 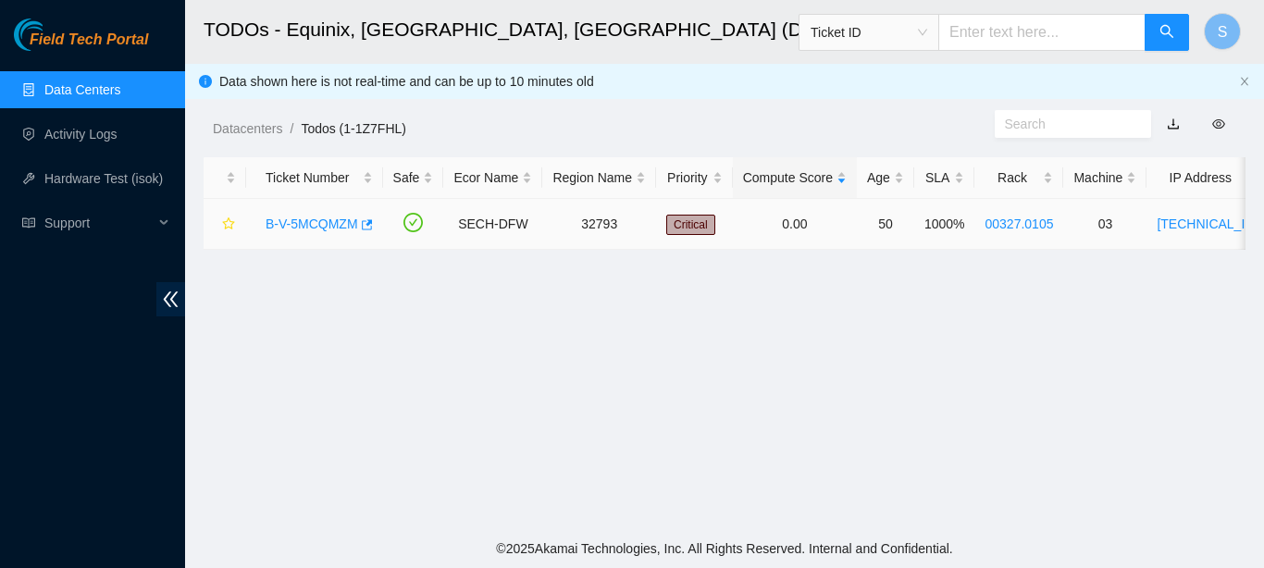 What do you see at coordinates (99, 223) in the screenshot?
I see `span: Support` at bounding box center [99, 223].